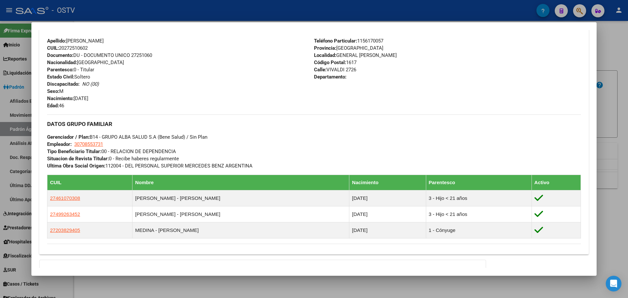  What do you see at coordinates (60, 70) in the screenshot?
I see `strong: Parentesco:` at bounding box center [60, 70].